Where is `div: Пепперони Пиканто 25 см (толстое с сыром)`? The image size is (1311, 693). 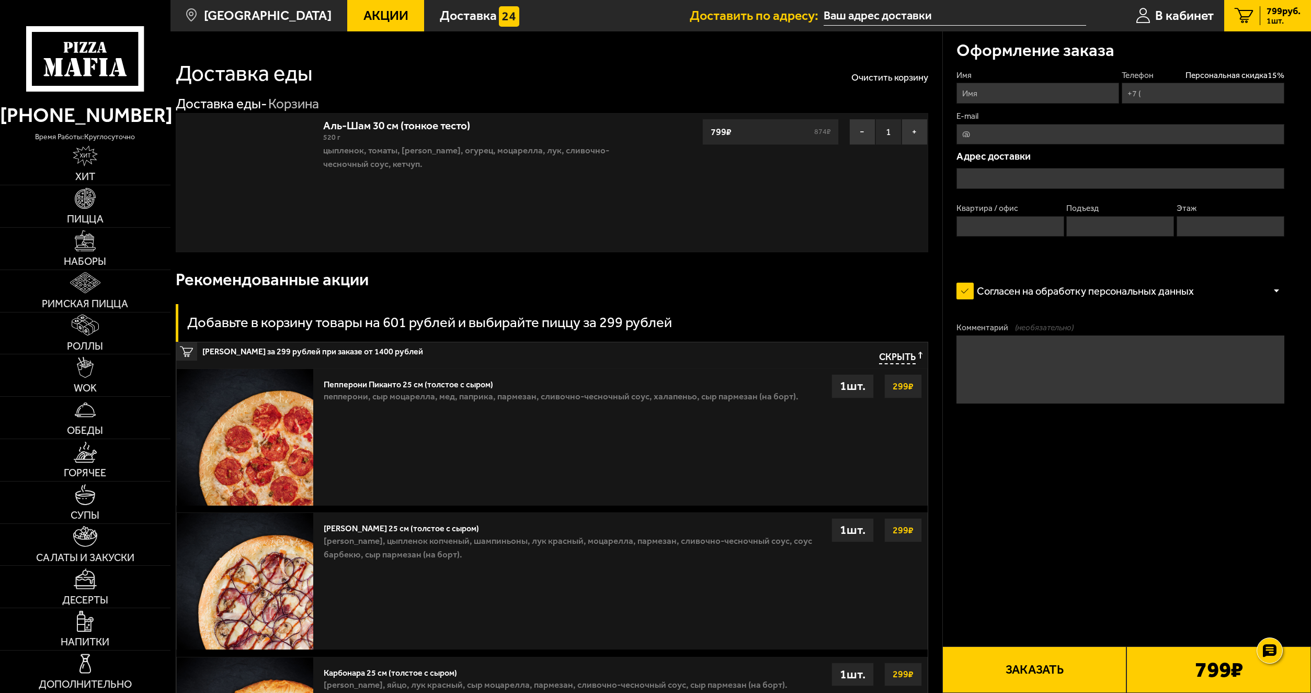
div: Пепперони Пиканто 25 см (толстое с сыром) is located at coordinates (561, 381).